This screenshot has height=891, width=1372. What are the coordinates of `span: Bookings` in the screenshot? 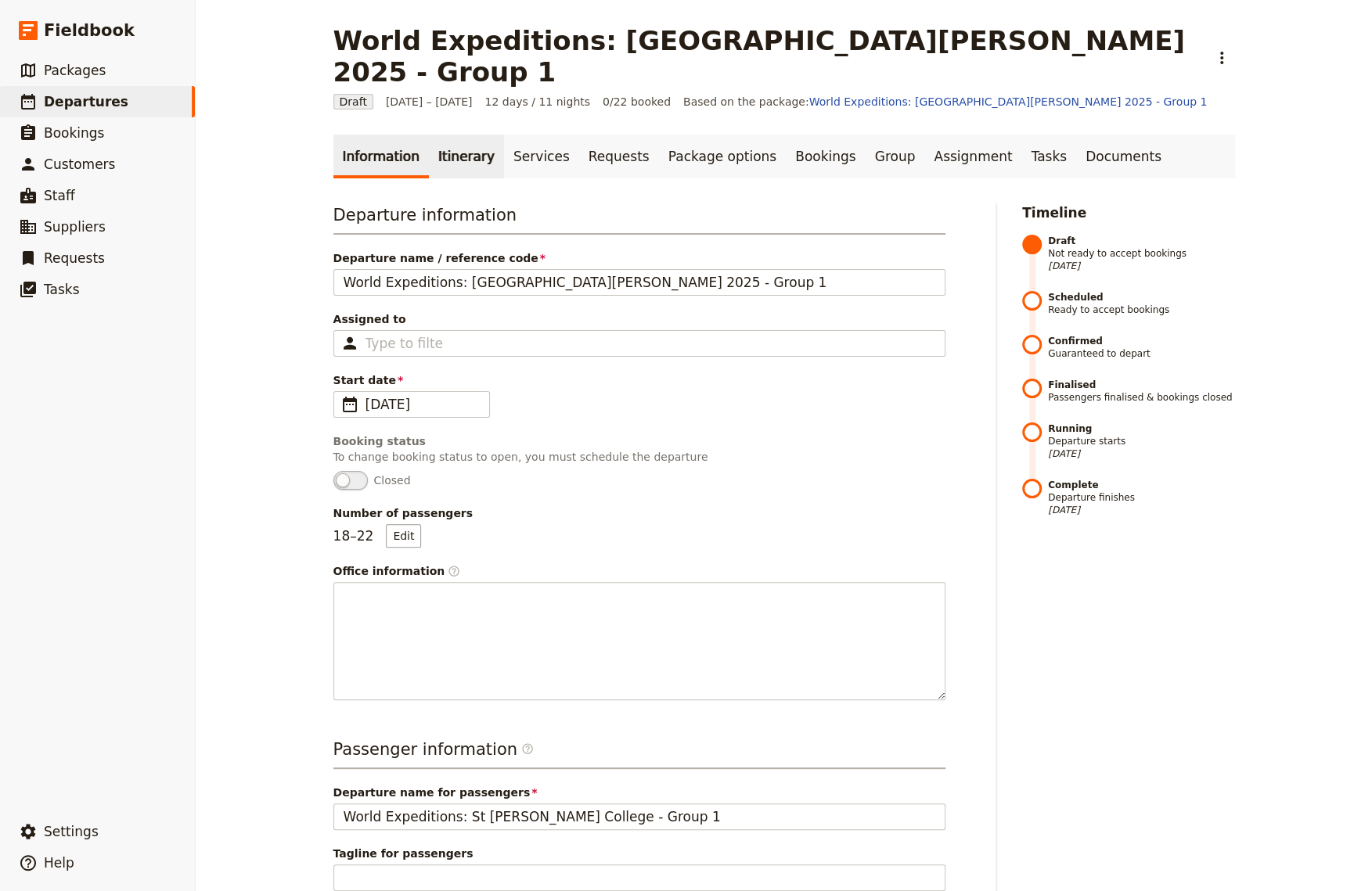 It's located at (74, 133).